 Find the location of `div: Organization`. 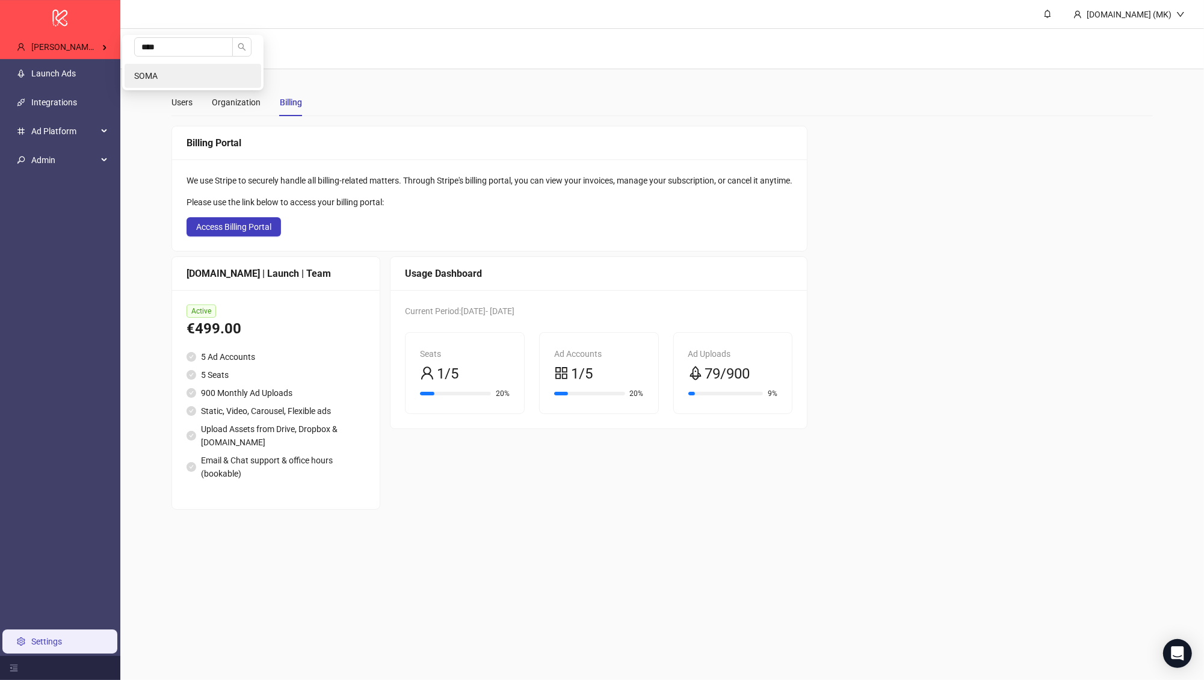

div: Organization is located at coordinates (236, 102).